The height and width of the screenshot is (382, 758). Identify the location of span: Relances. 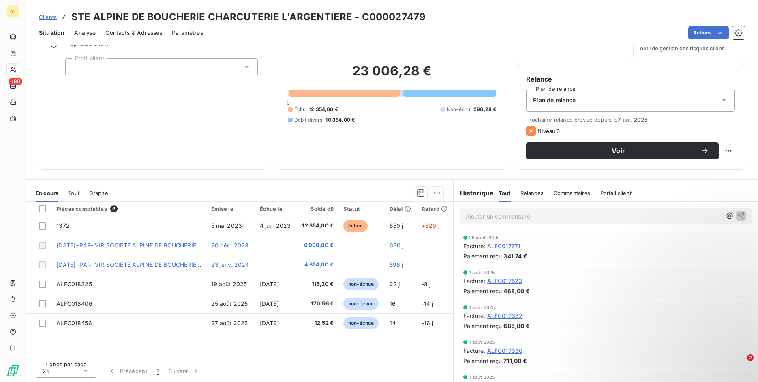
(531, 193).